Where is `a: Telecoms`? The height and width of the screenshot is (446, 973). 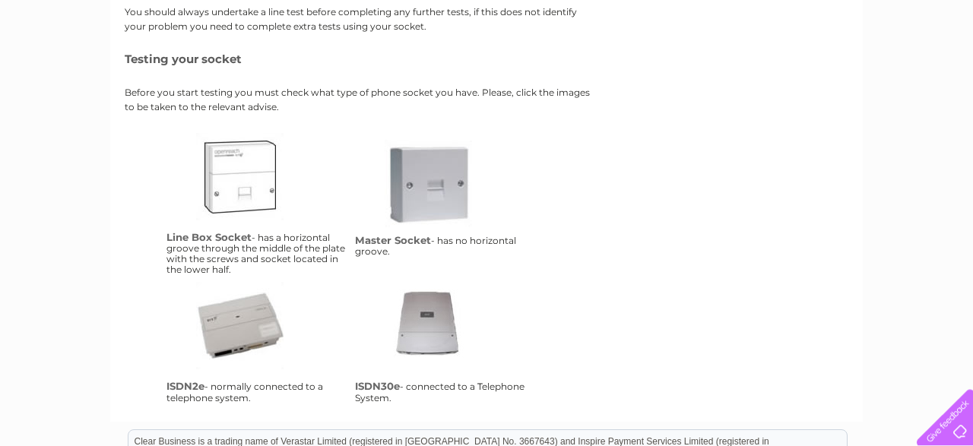
a: Telecoms is located at coordinates (809, 70).